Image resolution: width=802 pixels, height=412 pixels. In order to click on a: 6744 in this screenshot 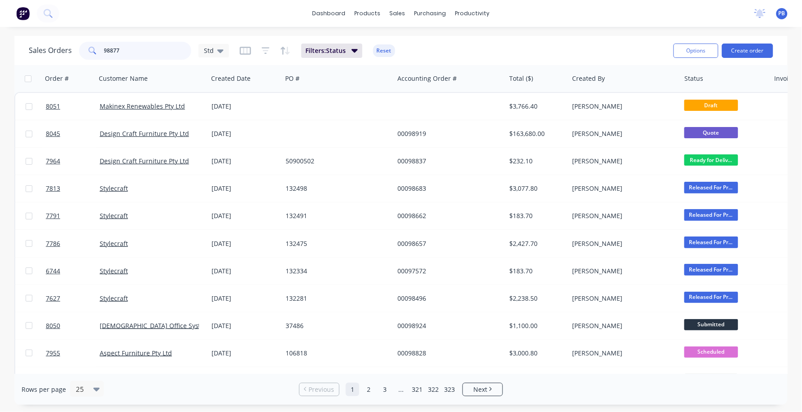, I will do `click(73, 271)`.